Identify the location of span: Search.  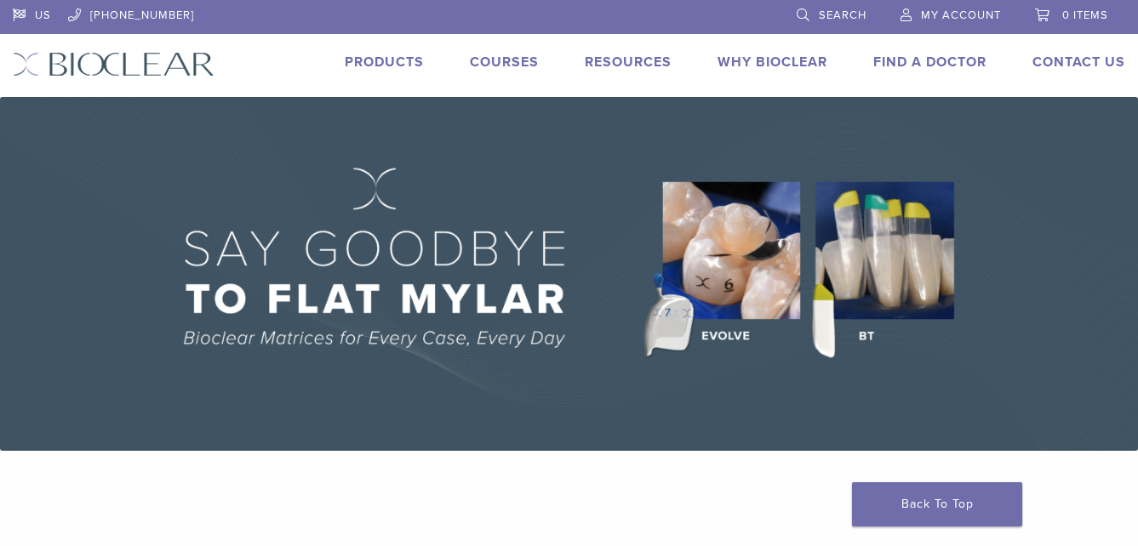
(842, 15).